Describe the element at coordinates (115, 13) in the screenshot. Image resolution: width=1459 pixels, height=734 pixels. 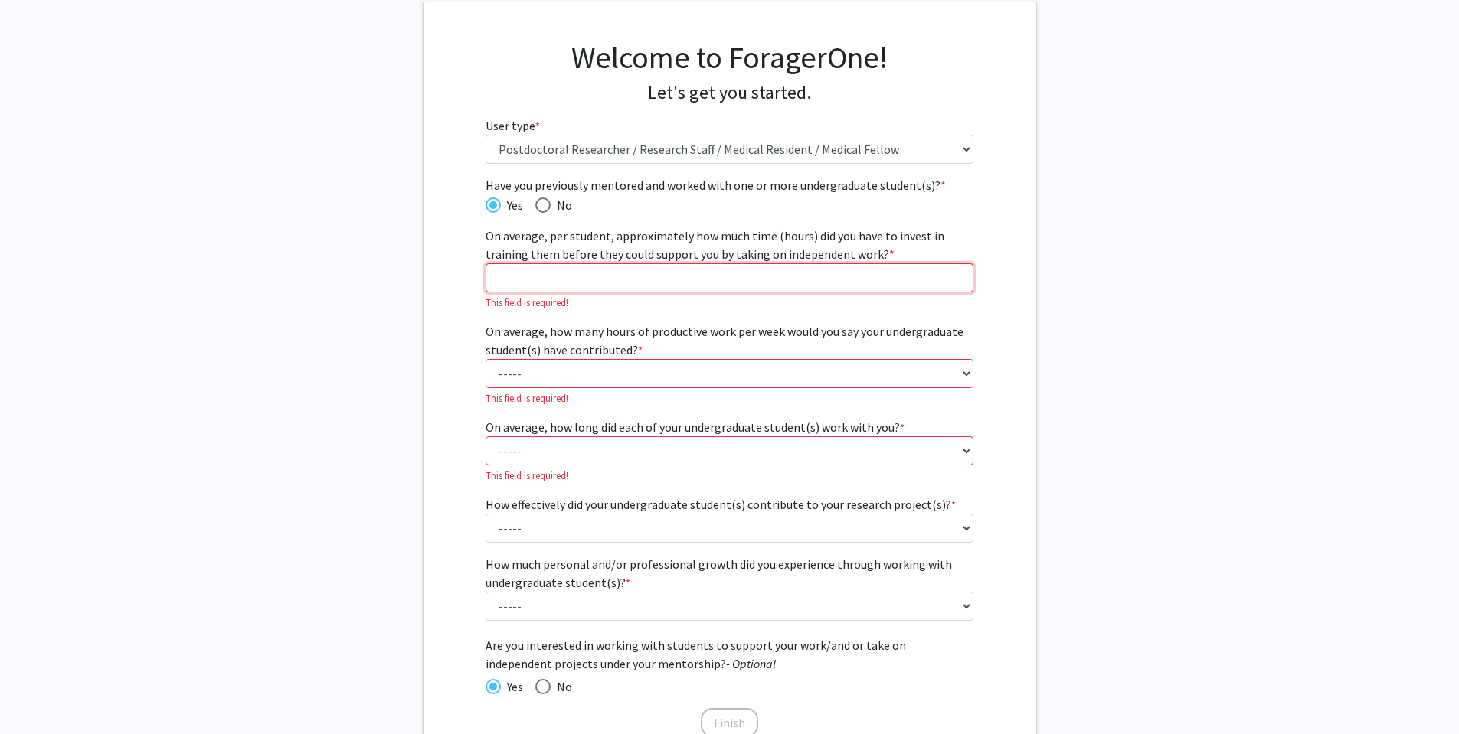
I see `div: Outline` at that location.